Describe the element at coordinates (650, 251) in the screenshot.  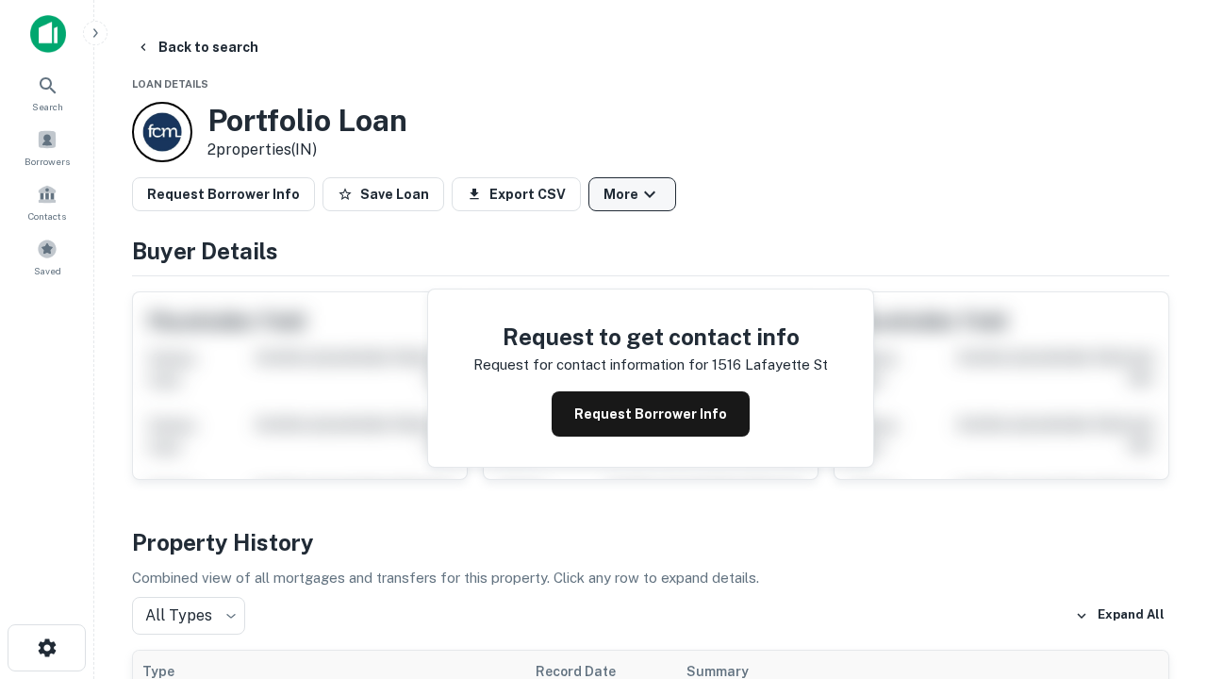
I see `h4: Buyer Details` at that location.